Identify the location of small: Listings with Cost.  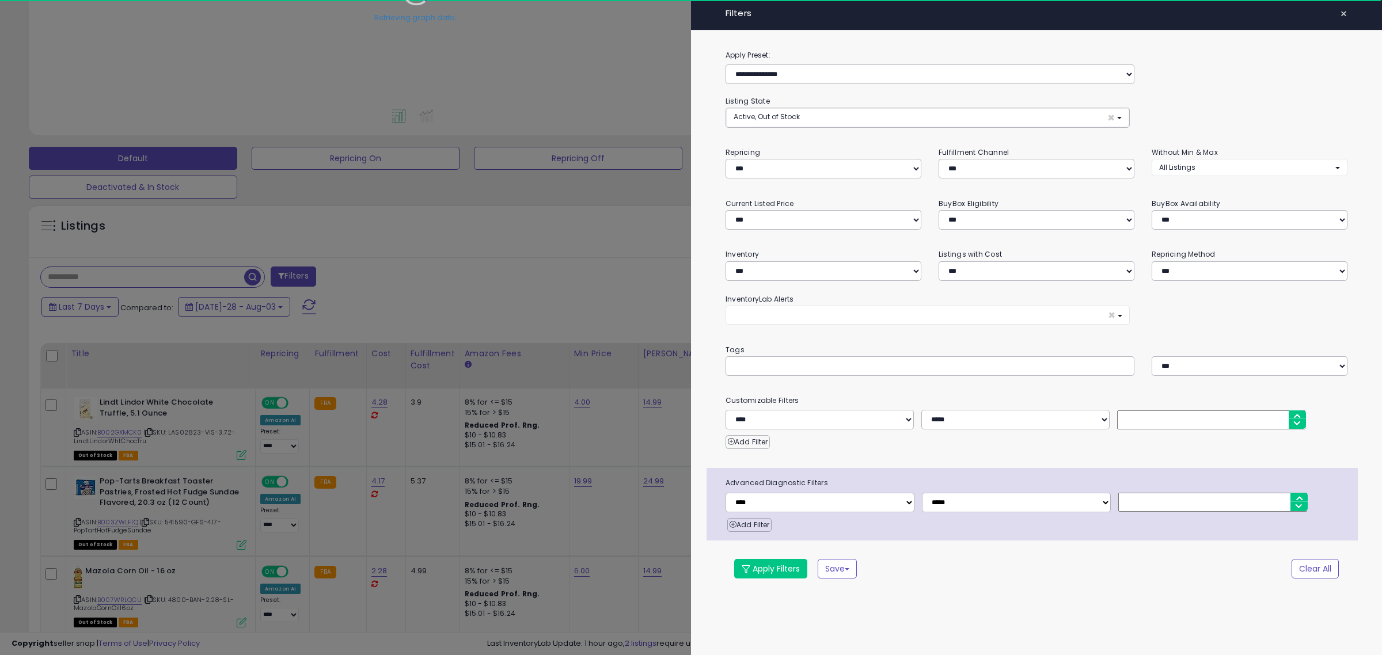
(971, 254).